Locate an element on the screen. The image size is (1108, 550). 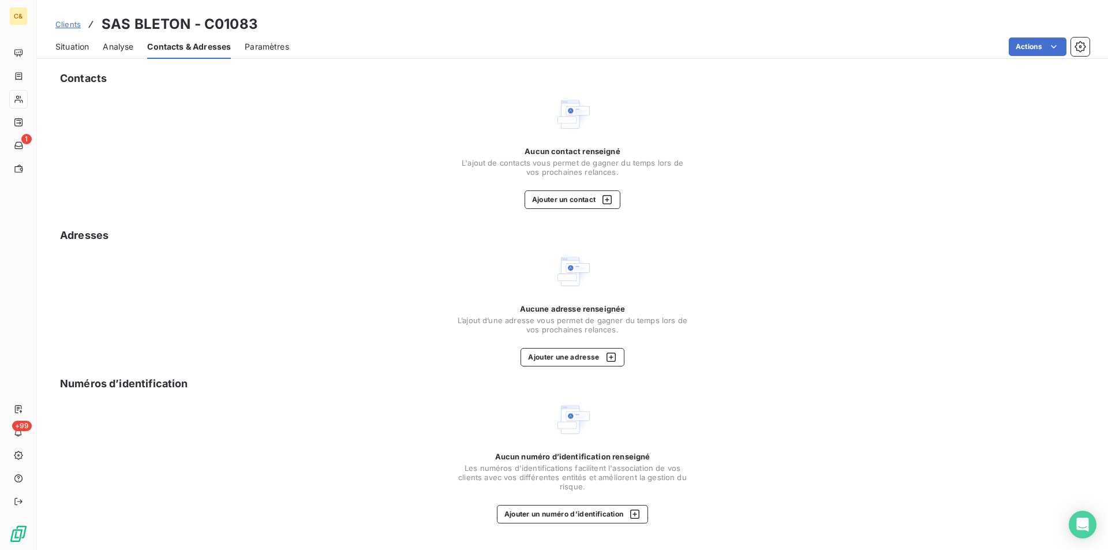
span: Les numéros d'identifications facilitent l'association de vos clients avec vos différentes entité... is located at coordinates (573, 477).